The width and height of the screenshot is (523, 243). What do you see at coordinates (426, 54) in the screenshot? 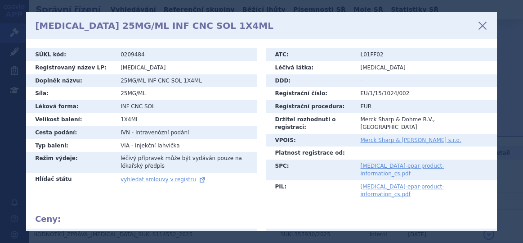
I see `td: L01FF02` at bounding box center [426, 54].